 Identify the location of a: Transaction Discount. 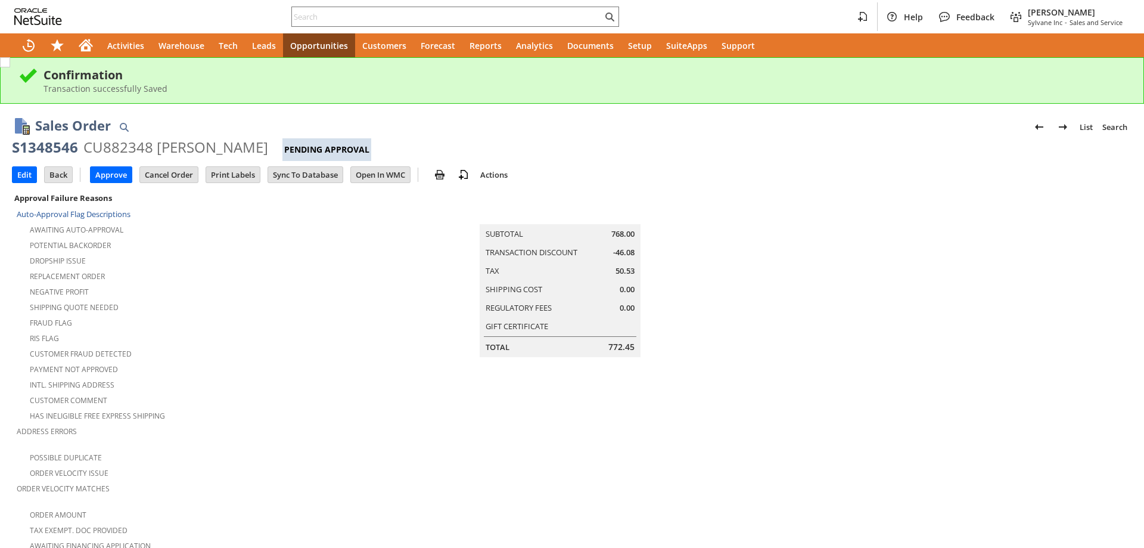
(531, 252).